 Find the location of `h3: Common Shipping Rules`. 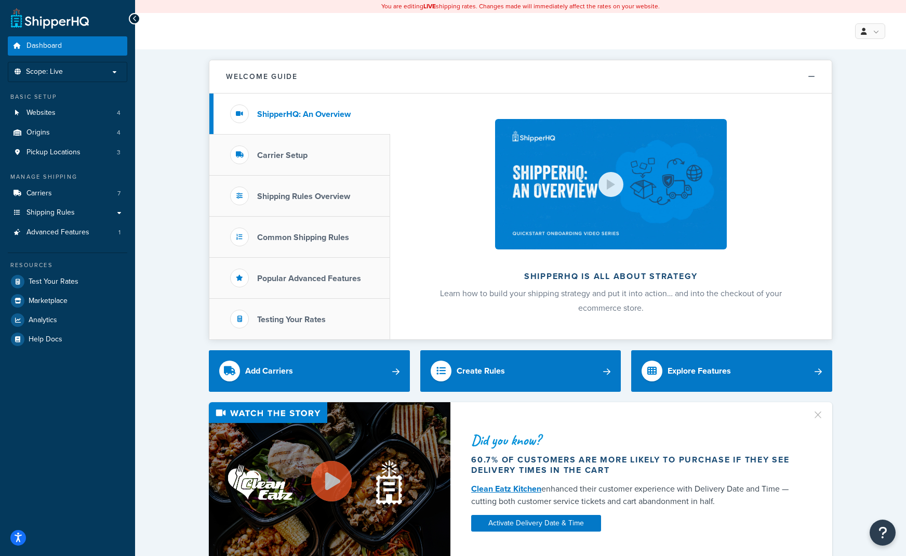

h3: Common Shipping Rules is located at coordinates (303, 237).